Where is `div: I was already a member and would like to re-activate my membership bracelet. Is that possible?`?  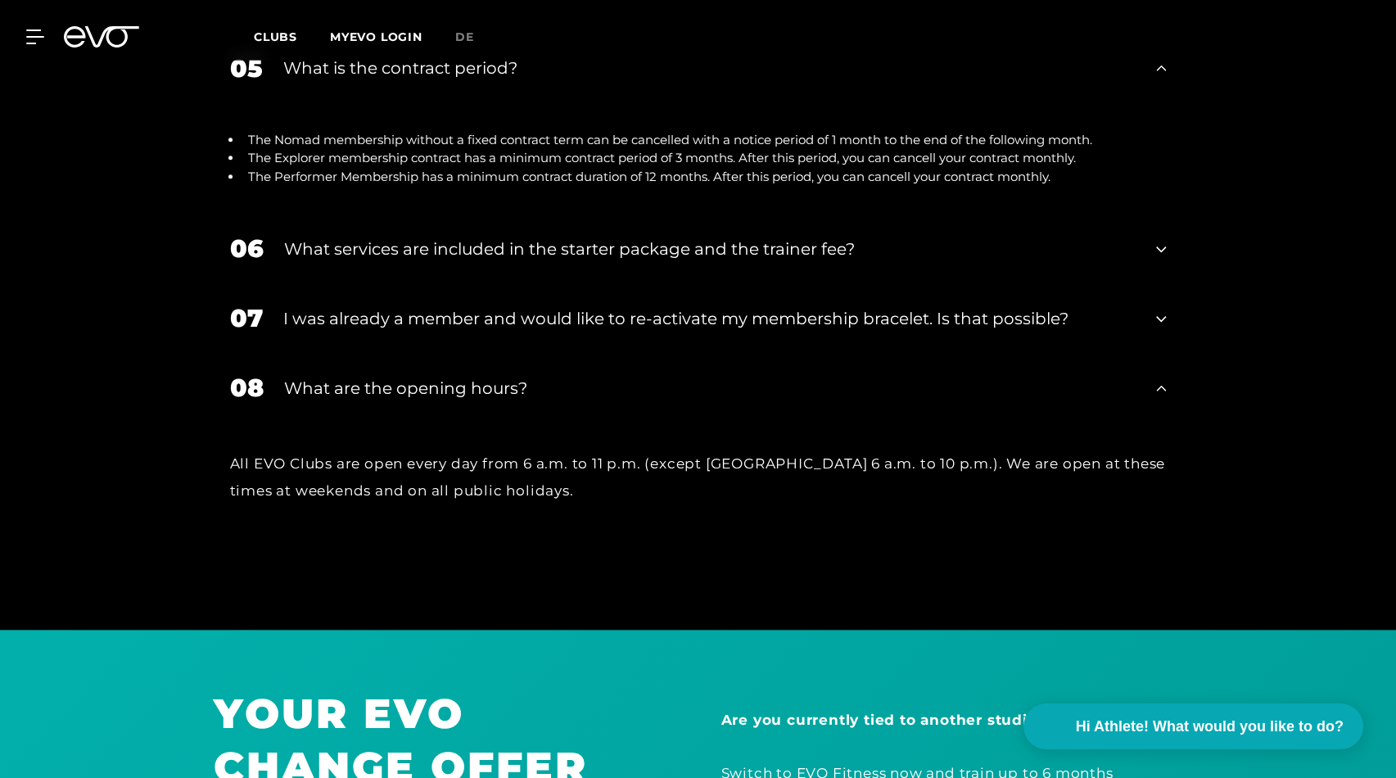
div: I was already a member and would like to re-activate my membership bracelet. Is that possible? is located at coordinates (710, 318).